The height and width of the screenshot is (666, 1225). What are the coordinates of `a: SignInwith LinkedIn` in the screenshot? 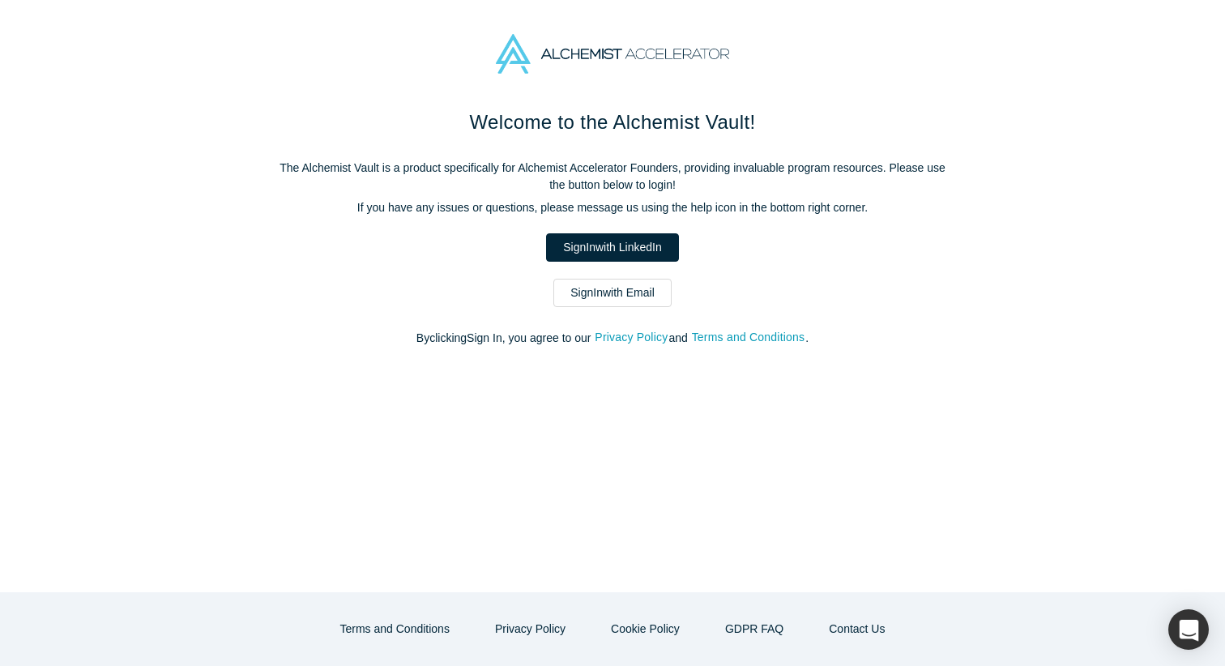 It's located at (612, 247).